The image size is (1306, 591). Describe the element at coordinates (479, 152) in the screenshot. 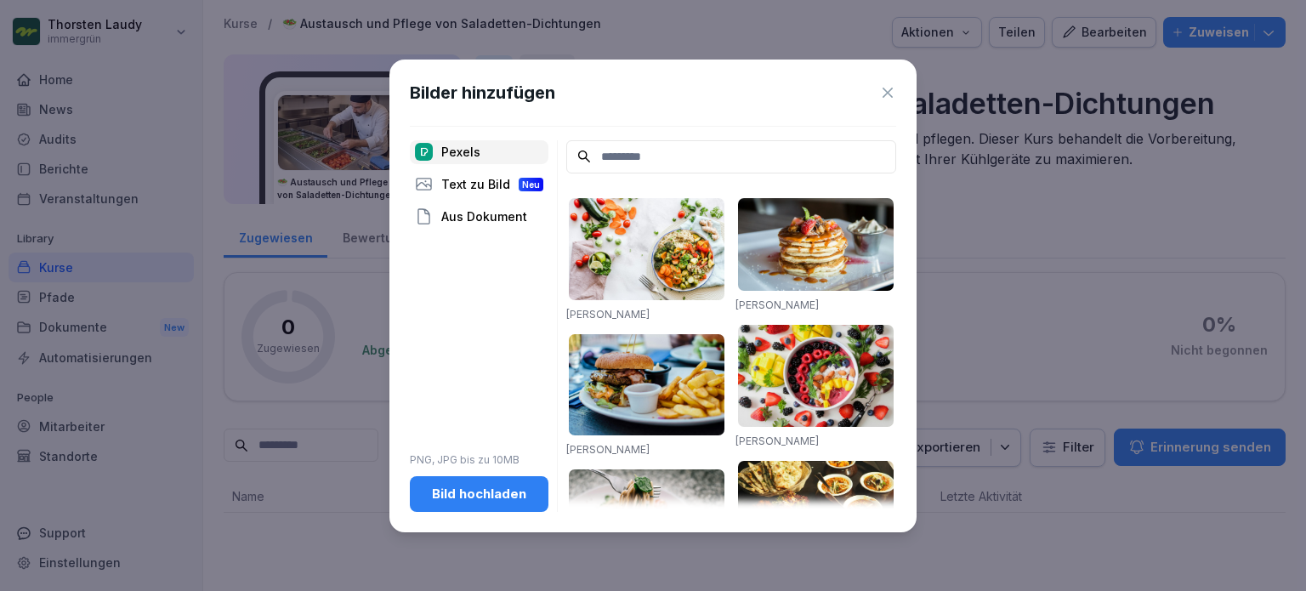

I see `div: Pexels` at that location.